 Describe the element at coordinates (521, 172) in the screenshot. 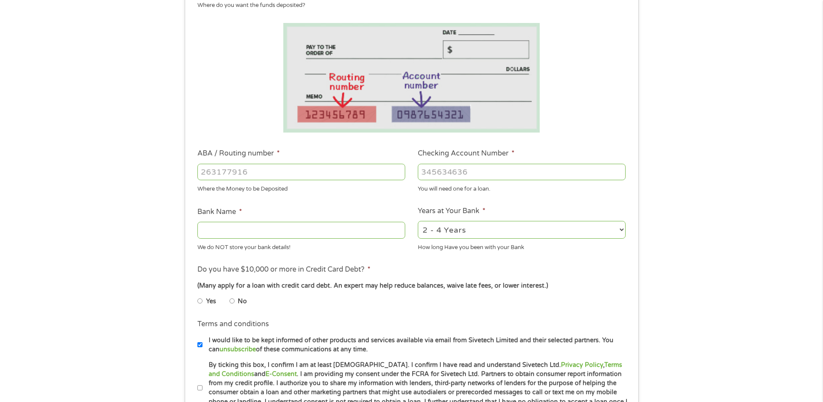

I see `input: 345634636` at that location.